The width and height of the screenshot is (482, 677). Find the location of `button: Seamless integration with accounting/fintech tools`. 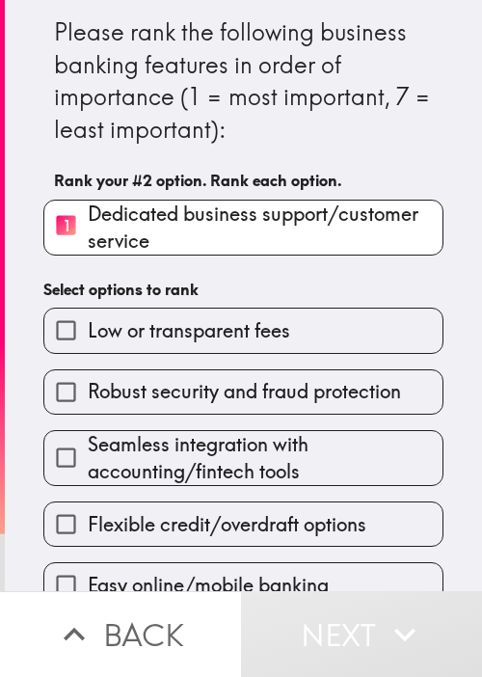

button: Seamless integration with accounting/fintech tools is located at coordinates (243, 458).